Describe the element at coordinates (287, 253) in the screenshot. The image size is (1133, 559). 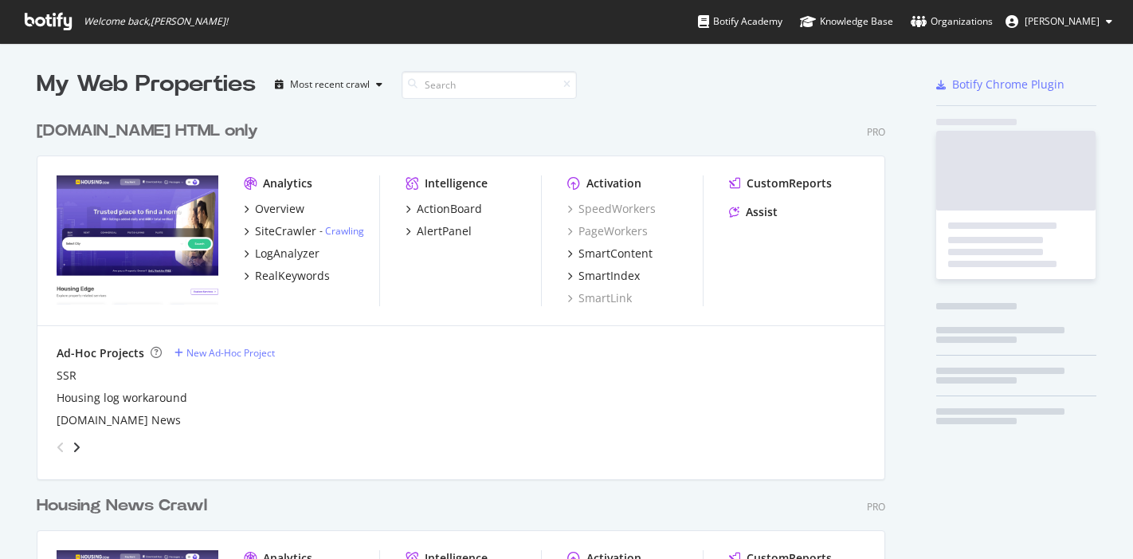
I see `div: LogAnalyzer` at that location.